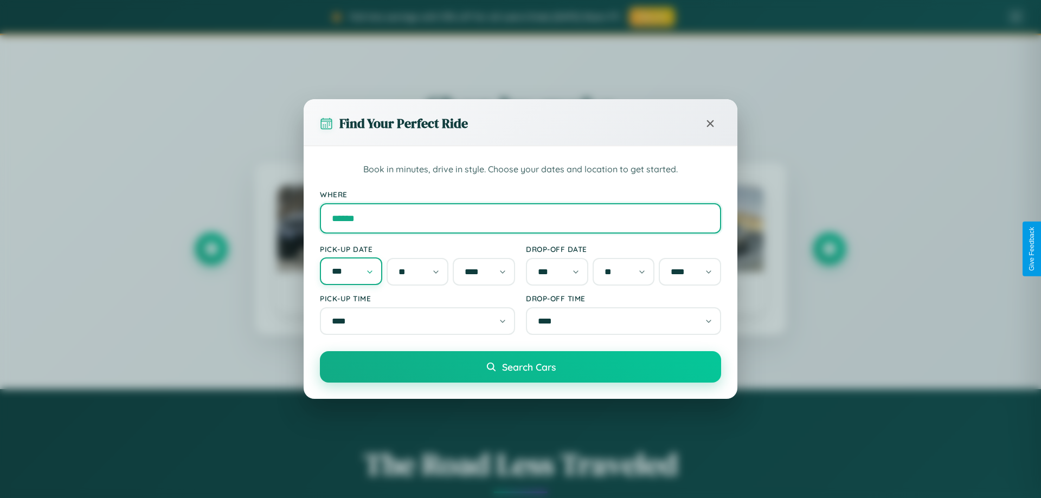  Describe the element at coordinates (417, 298) in the screenshot. I see `label: Pick-up Time` at that location.